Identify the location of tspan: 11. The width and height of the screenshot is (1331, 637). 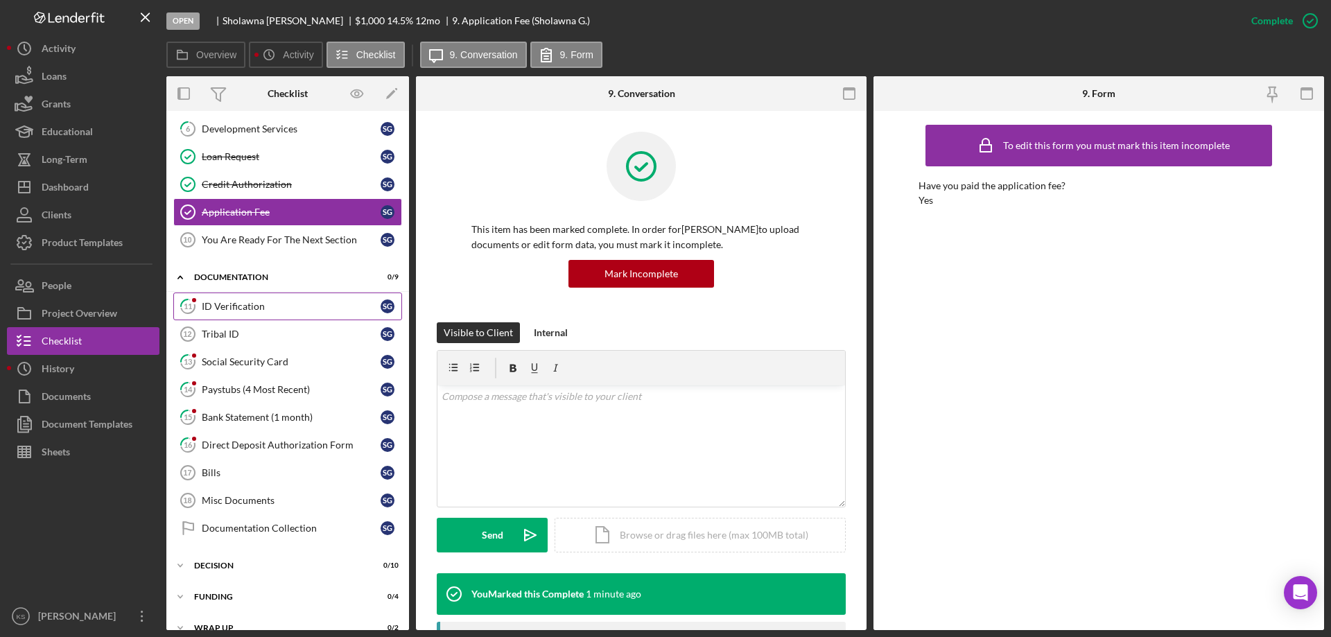
(188, 306).